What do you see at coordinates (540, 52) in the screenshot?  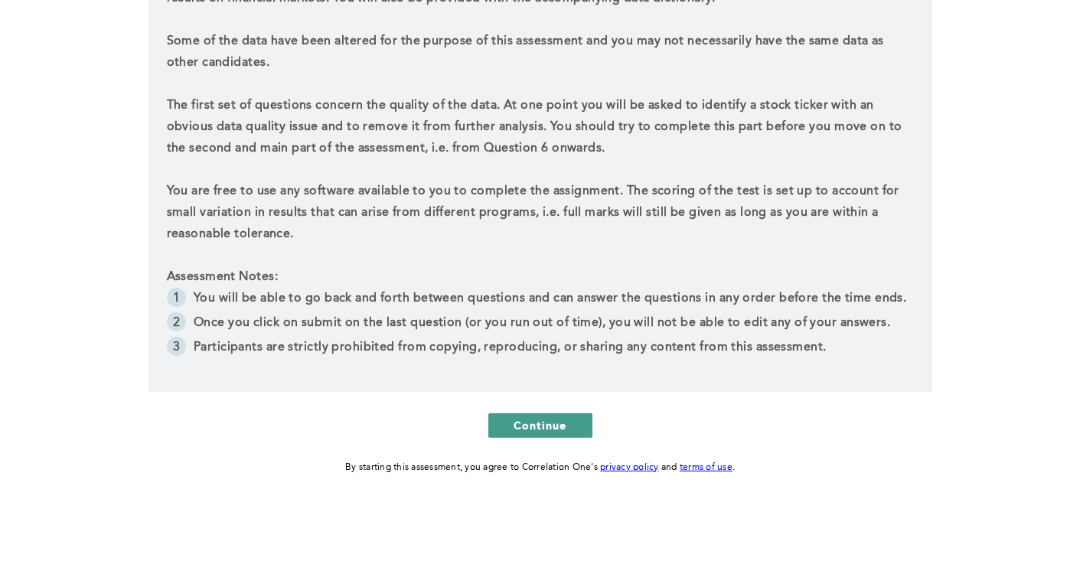 I see `p: Some of the data have been altered for the purpose of this assessment and you may not necessarily...` at bounding box center [540, 52].